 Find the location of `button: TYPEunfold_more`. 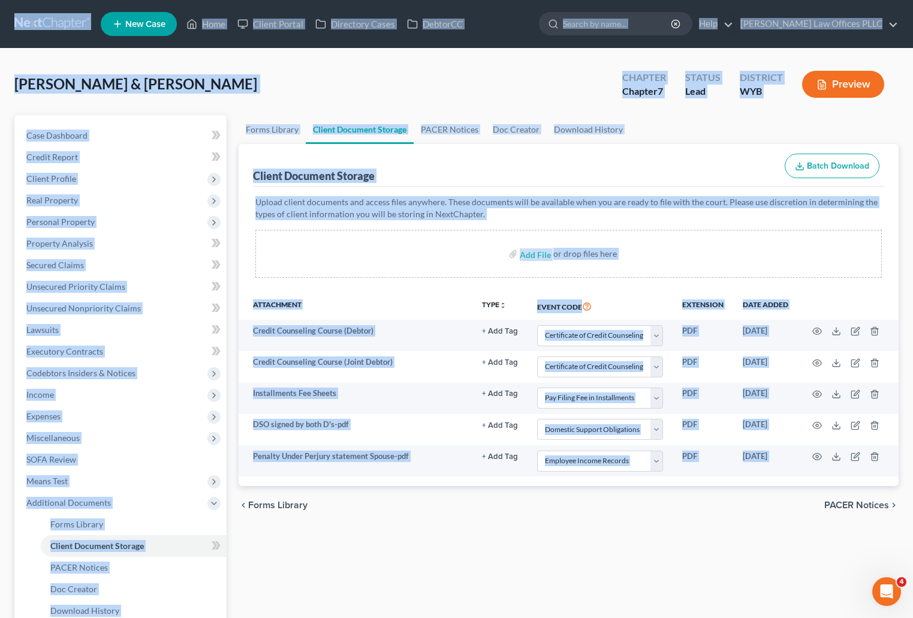

button: TYPEunfold_more is located at coordinates (494, 305).